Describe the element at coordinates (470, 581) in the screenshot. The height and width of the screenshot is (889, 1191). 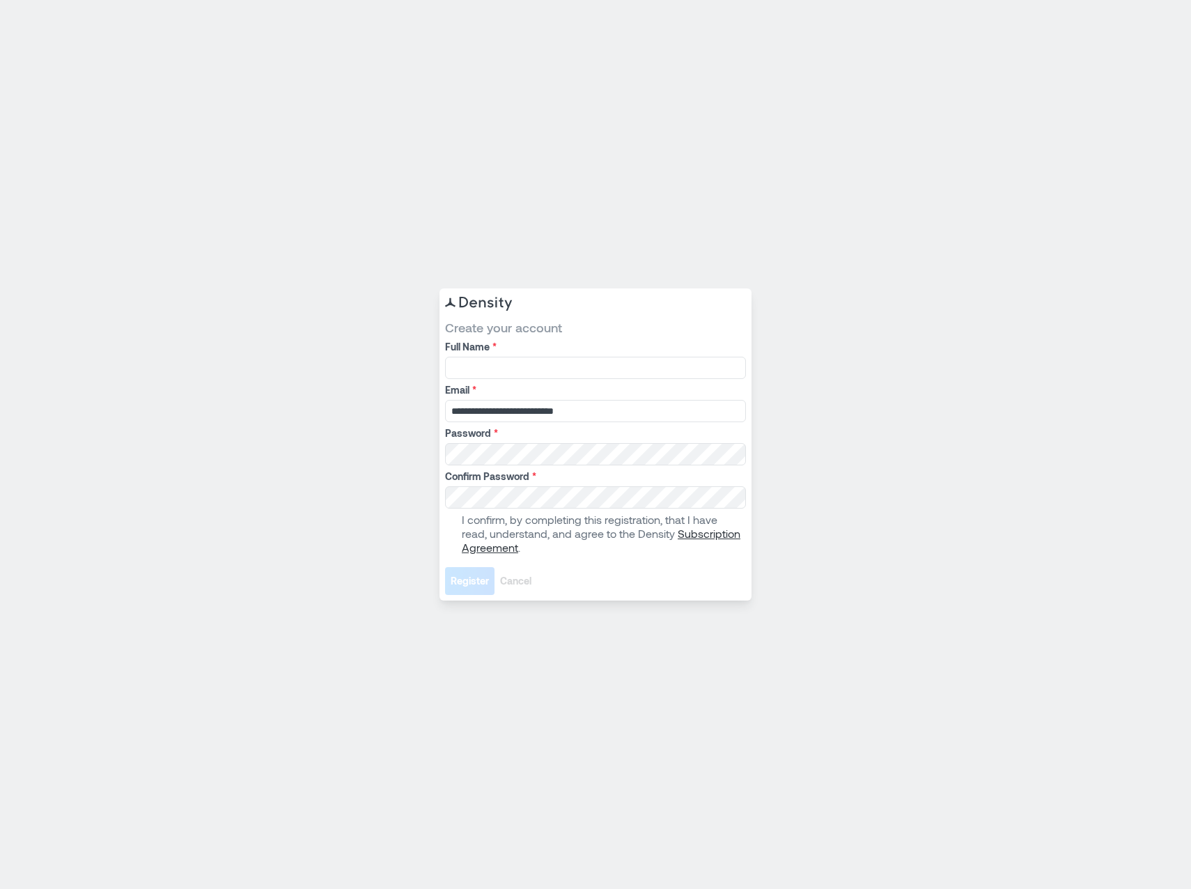
I see `span: Register` at that location.